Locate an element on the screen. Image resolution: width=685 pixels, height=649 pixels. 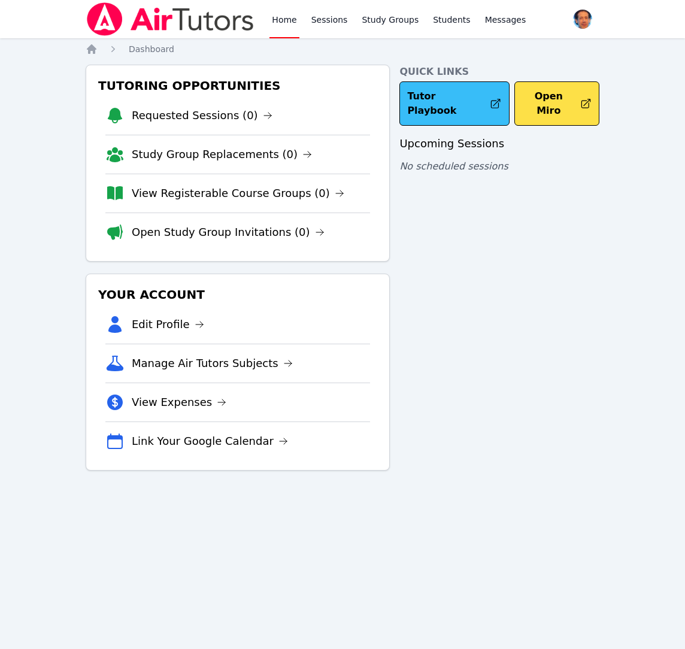
a: View Registerable Course Groups (0) is located at coordinates (238, 193).